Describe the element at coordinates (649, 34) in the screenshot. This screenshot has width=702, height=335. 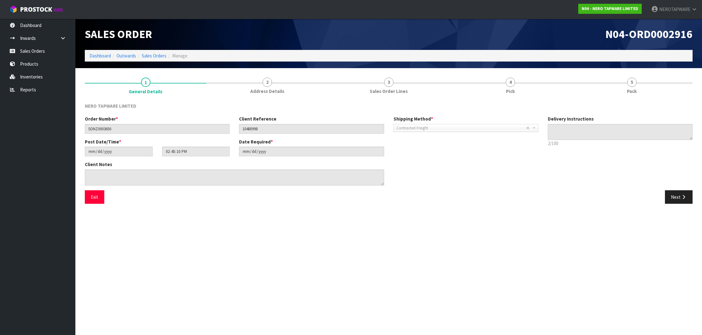
I see `span: N04-ORD0002916` at that location.